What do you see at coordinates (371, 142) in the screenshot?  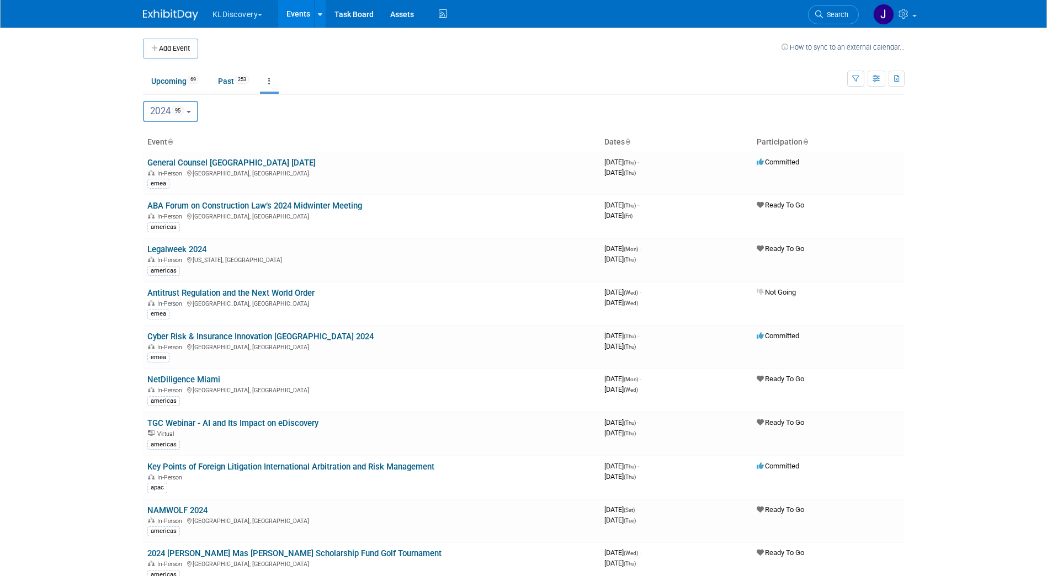 I see `th: Event` at bounding box center [371, 142].